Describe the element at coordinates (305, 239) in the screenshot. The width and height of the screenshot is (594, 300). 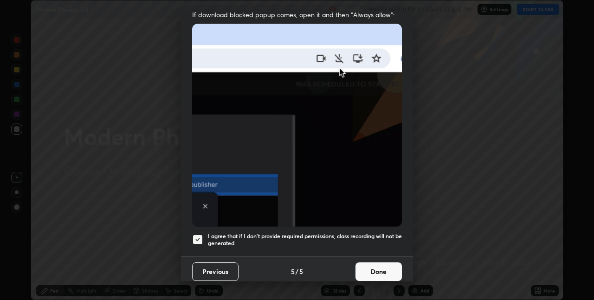
I see `h5: I agree that if I don't provide required permissions, class recording will not be generated` at that location.